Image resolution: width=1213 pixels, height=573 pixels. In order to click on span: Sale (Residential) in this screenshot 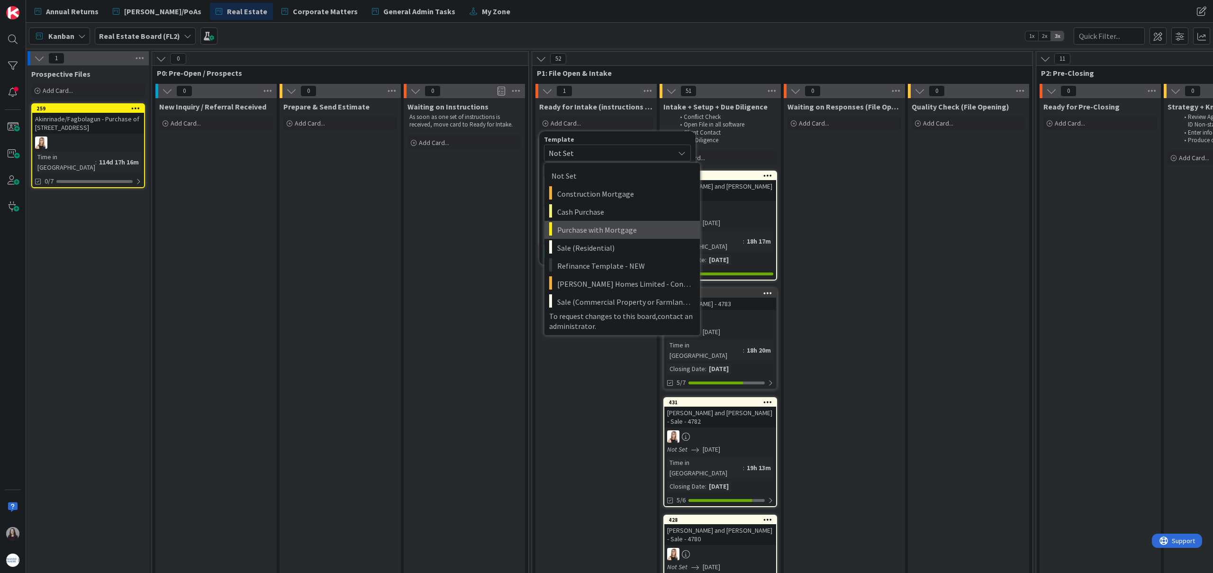, I will do `click(625, 248)`.